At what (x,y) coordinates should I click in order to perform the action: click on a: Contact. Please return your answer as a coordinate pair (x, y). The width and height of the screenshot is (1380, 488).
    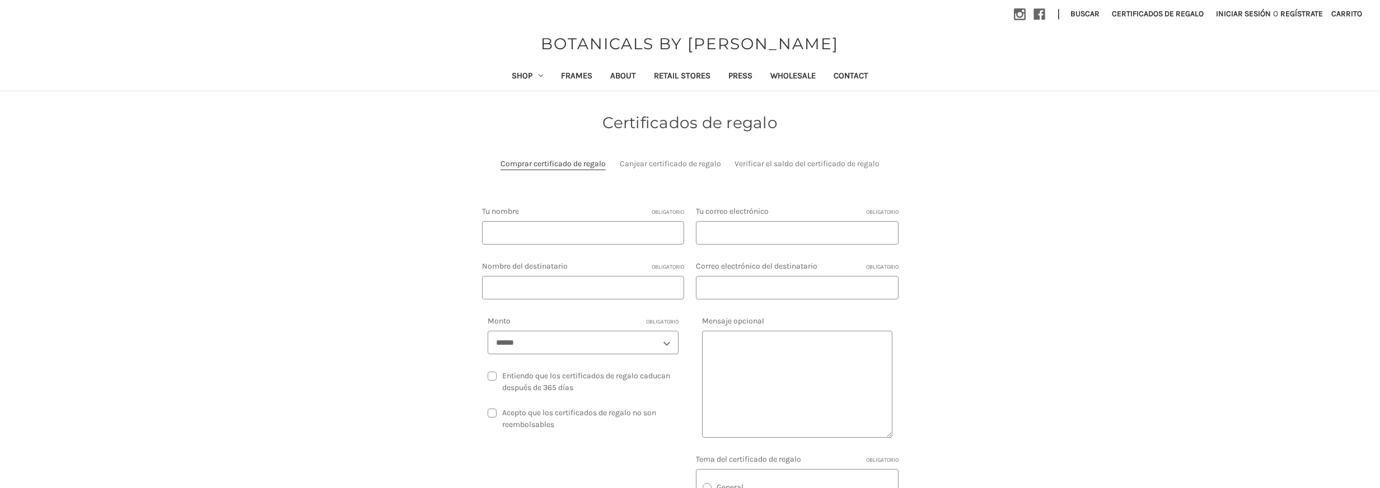
    Looking at the image, I should click on (851, 77).